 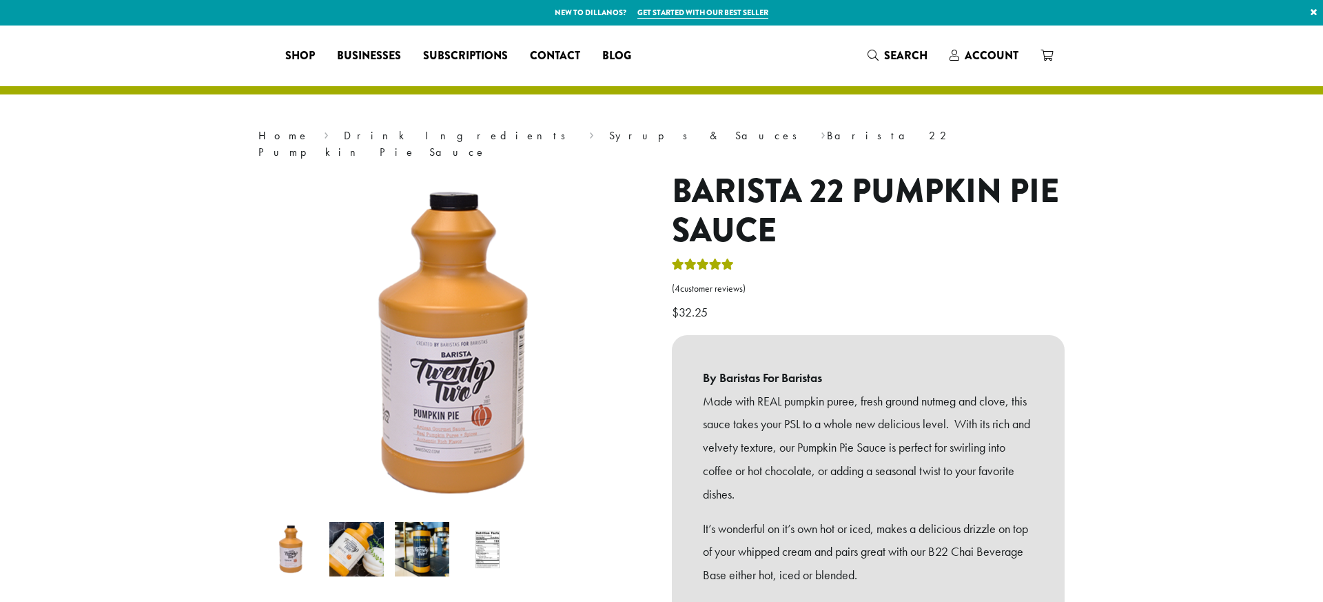 What do you see at coordinates (487, 549) in the screenshot?
I see `img: Barista 22 Pumpkin Pie Sauce - Image 4` at bounding box center [487, 549].